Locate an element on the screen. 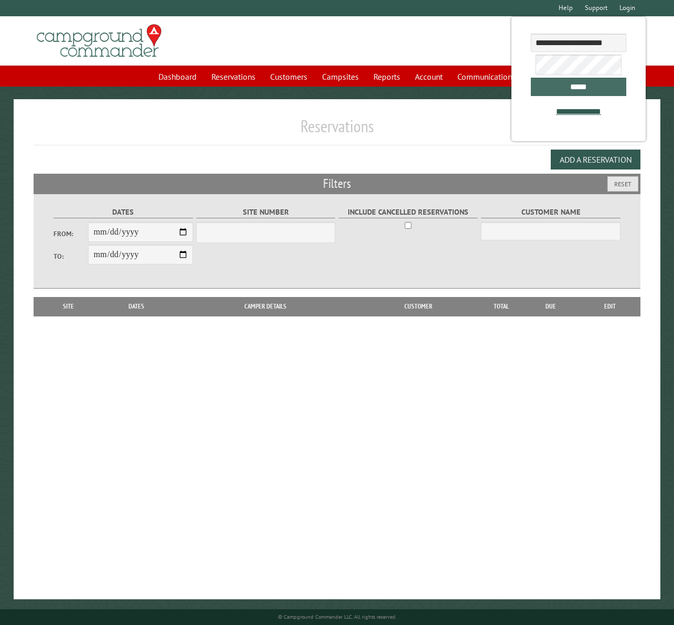  th: Customer is located at coordinates (418, 306).